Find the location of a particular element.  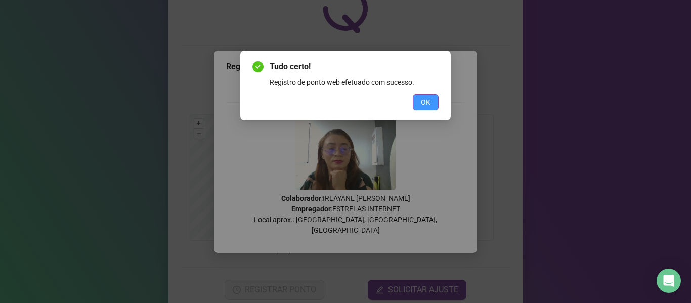

button: OK is located at coordinates (425, 102).